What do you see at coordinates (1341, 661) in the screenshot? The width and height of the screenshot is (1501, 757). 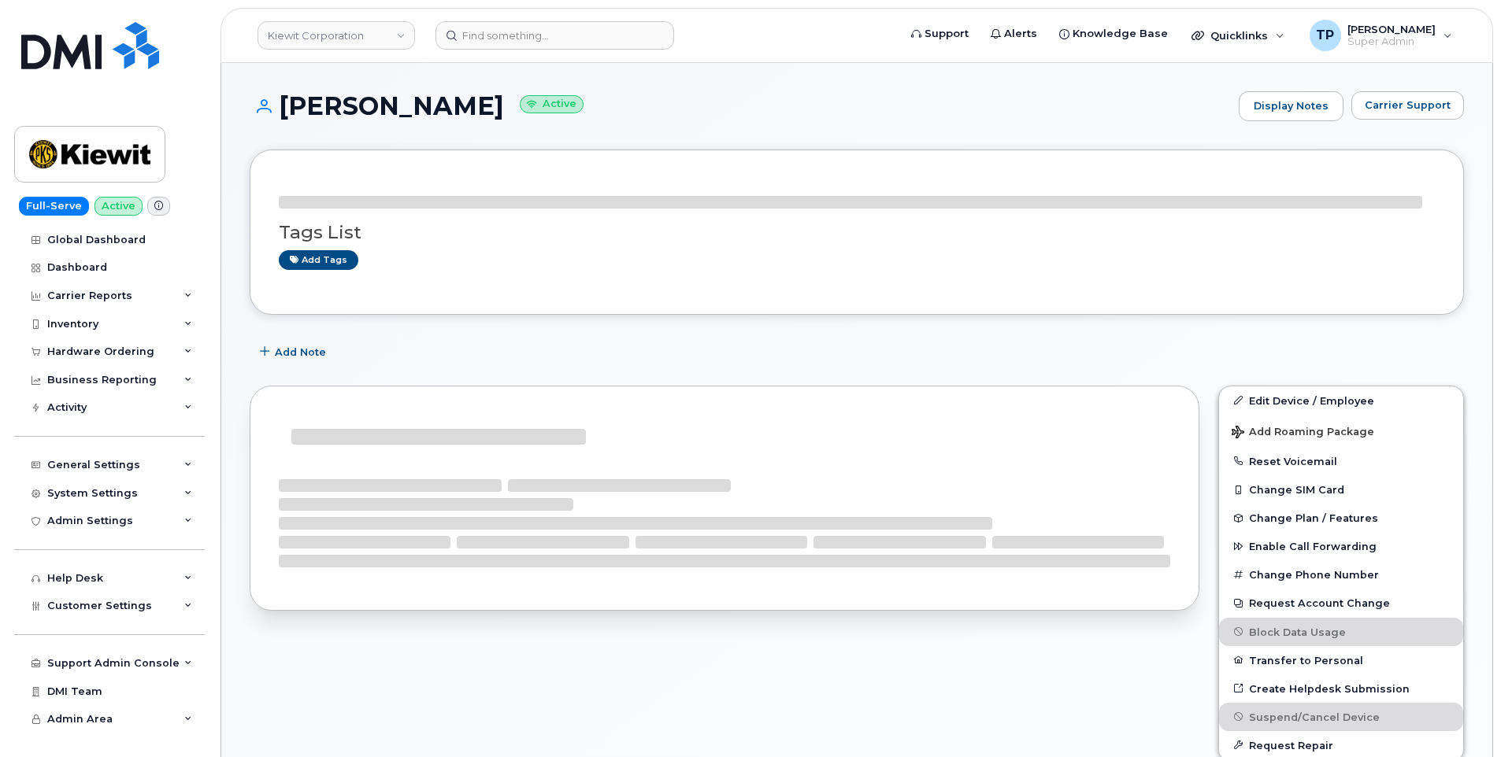 I see `button: Transfer to Personal` at bounding box center [1341, 661].